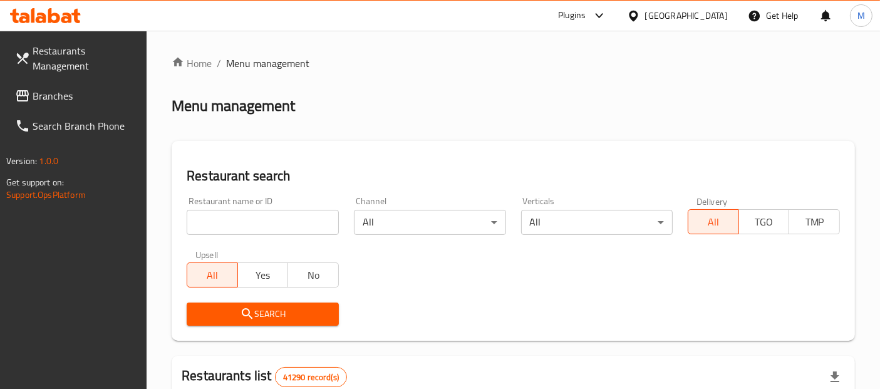 Image resolution: width=880 pixels, height=389 pixels. Describe the element at coordinates (814, 222) in the screenshot. I see `span: TMP` at that location.